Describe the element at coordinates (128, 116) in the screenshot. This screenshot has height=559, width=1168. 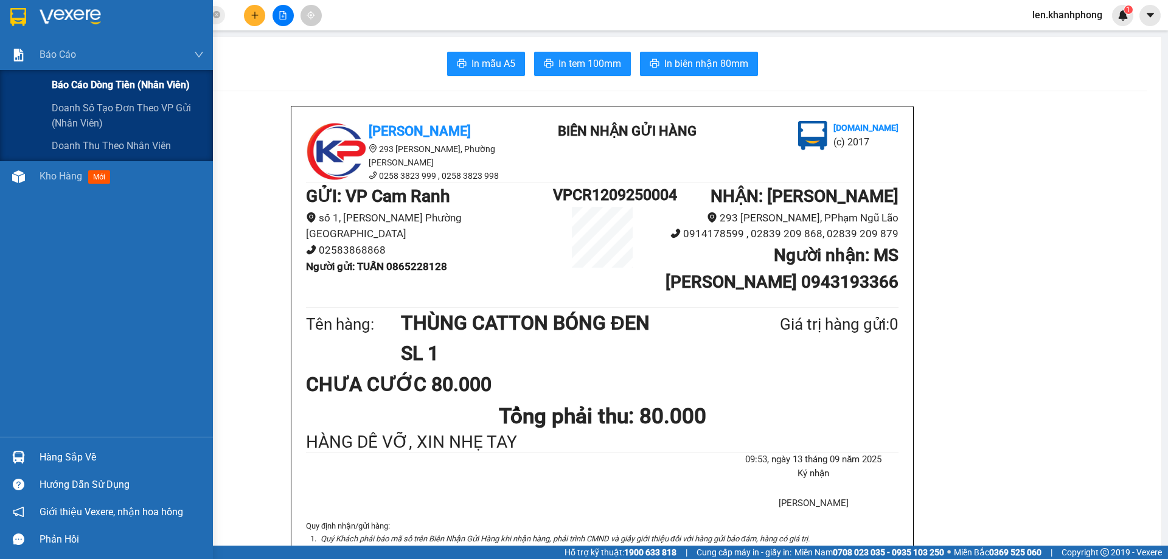
I see `span: Doanh số tạo đơn theo VP gửi (nhân viên)` at that location.